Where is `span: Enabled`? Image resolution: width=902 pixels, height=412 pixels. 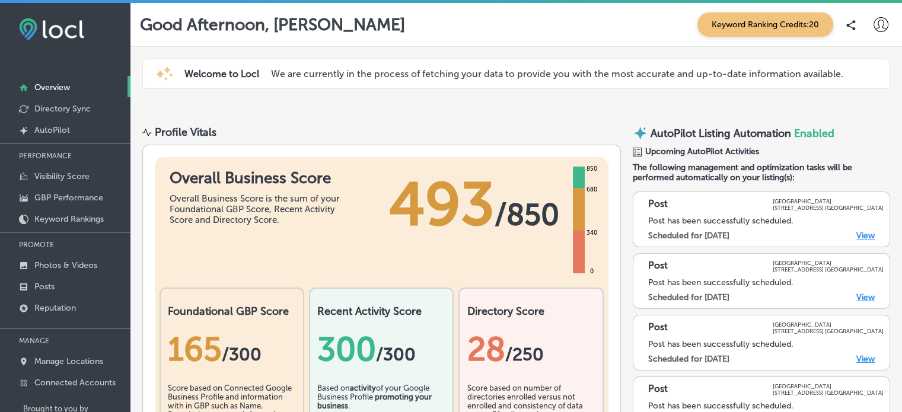
span: Enabled is located at coordinates (814, 133).